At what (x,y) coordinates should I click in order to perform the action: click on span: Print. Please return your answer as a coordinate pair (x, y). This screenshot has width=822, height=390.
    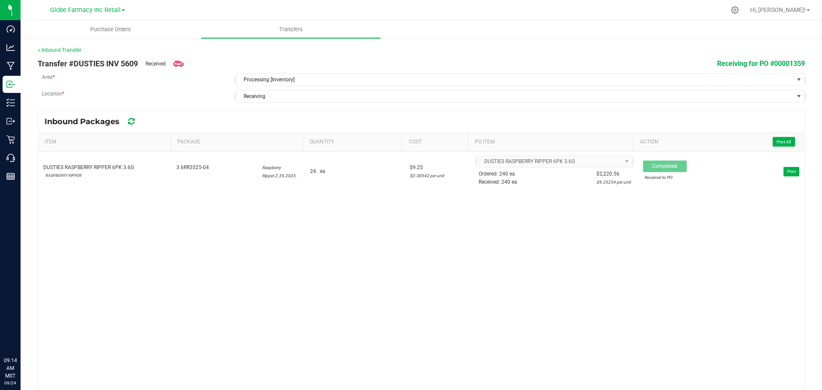
    Looking at the image, I should click on (791, 171).